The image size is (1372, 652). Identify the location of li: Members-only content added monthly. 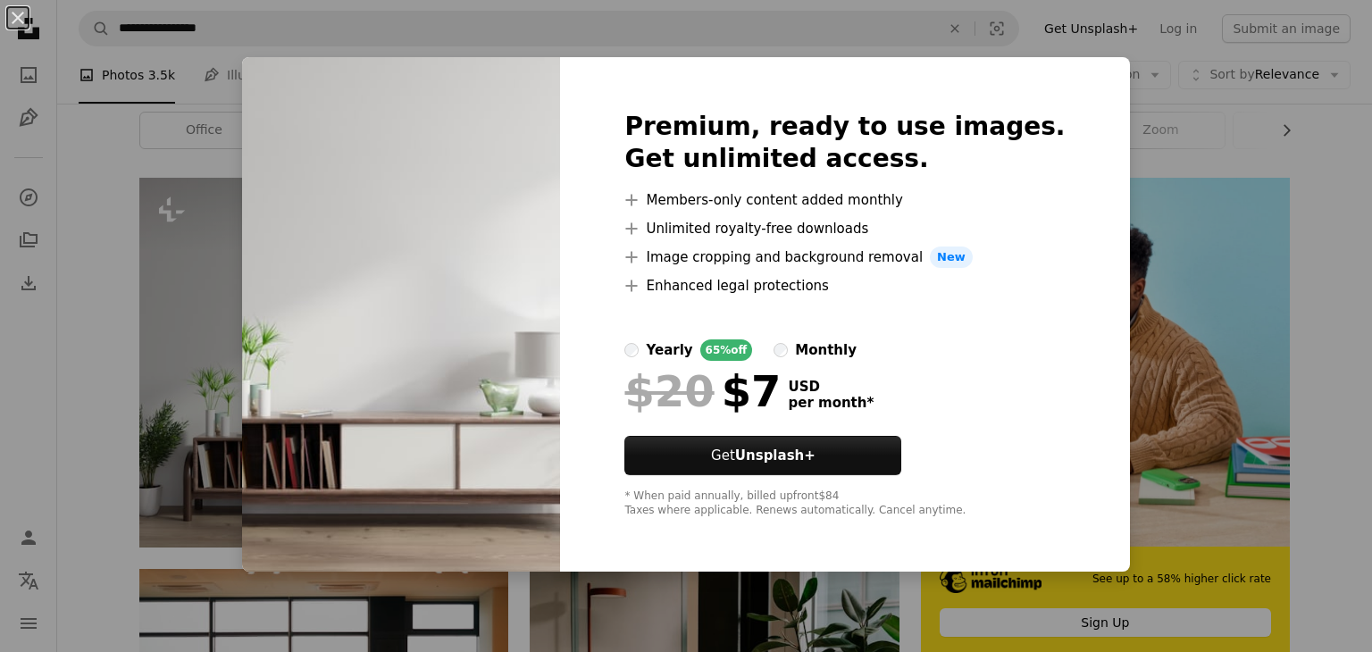
(844, 200).